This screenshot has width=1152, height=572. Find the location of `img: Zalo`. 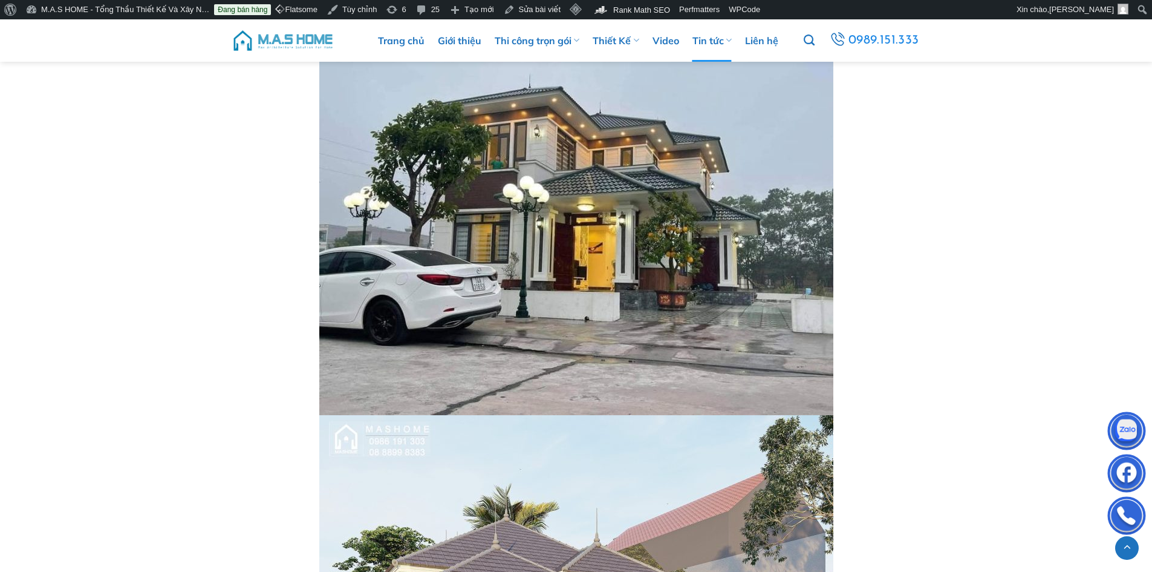

img: Zalo is located at coordinates (1127, 433).